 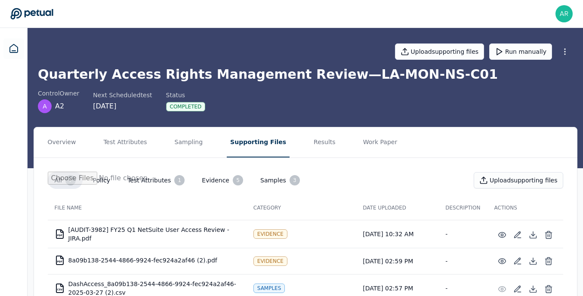 What do you see at coordinates (58, 93) in the screenshot?
I see `div: control Owner` at bounding box center [58, 93].